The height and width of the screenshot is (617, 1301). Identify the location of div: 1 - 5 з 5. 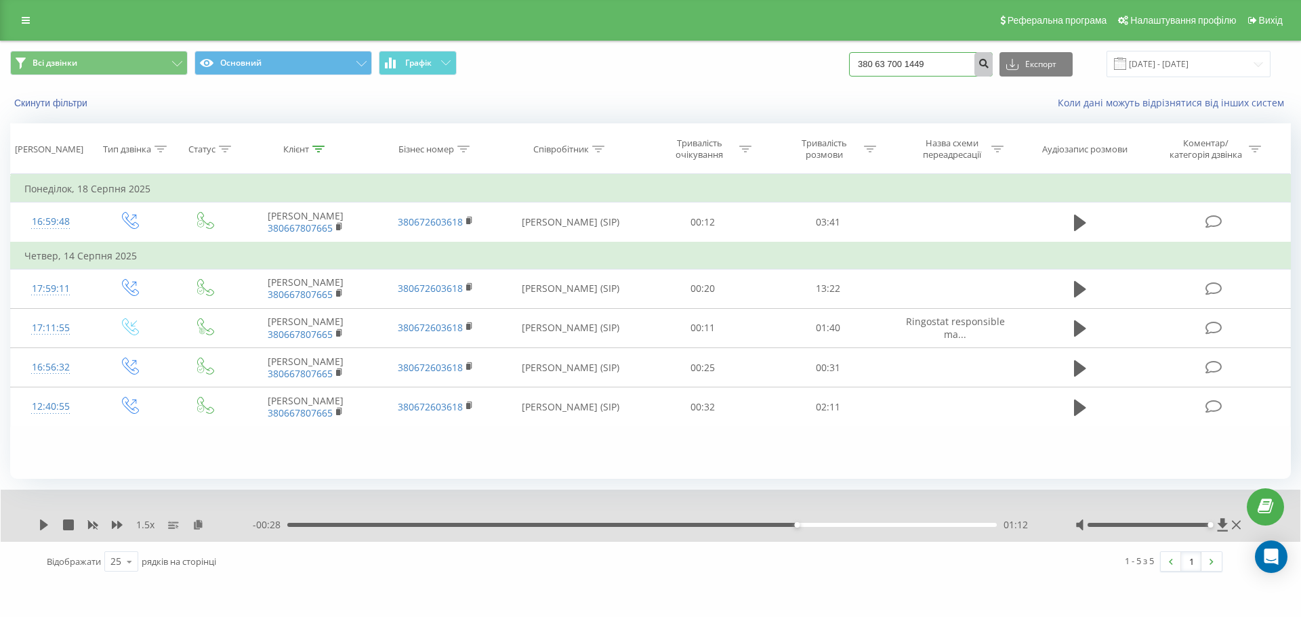
(1139, 561).